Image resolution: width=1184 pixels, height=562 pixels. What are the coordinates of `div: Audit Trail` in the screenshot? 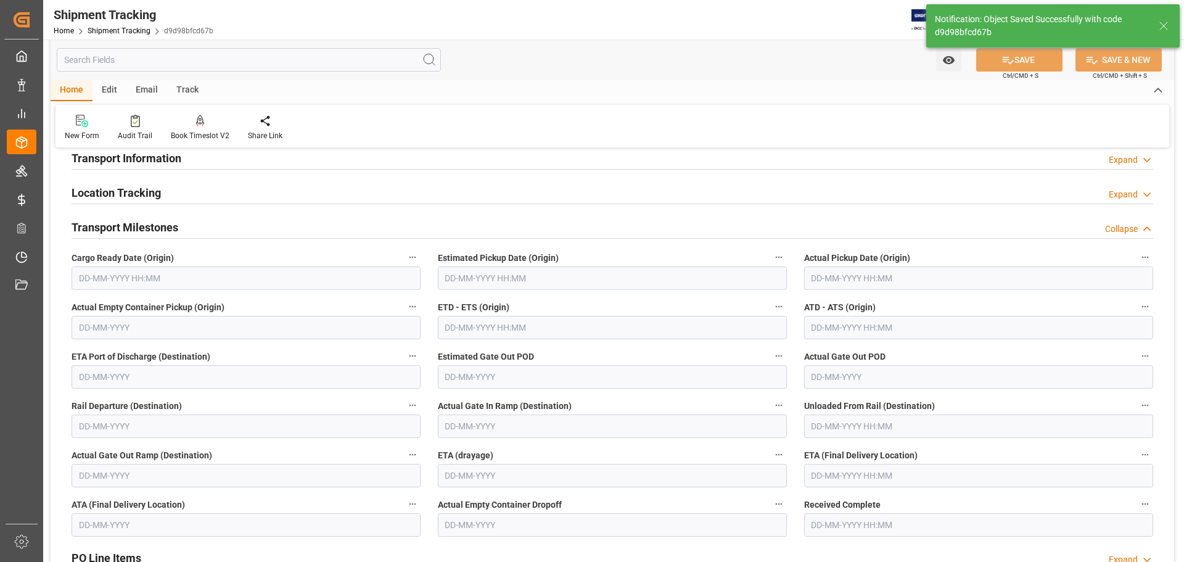 It's located at (135, 136).